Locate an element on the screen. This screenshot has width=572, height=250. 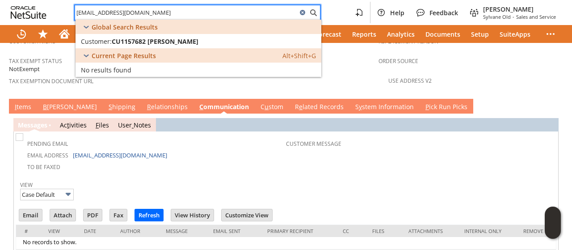
a: Related Records is located at coordinates (319, 107).